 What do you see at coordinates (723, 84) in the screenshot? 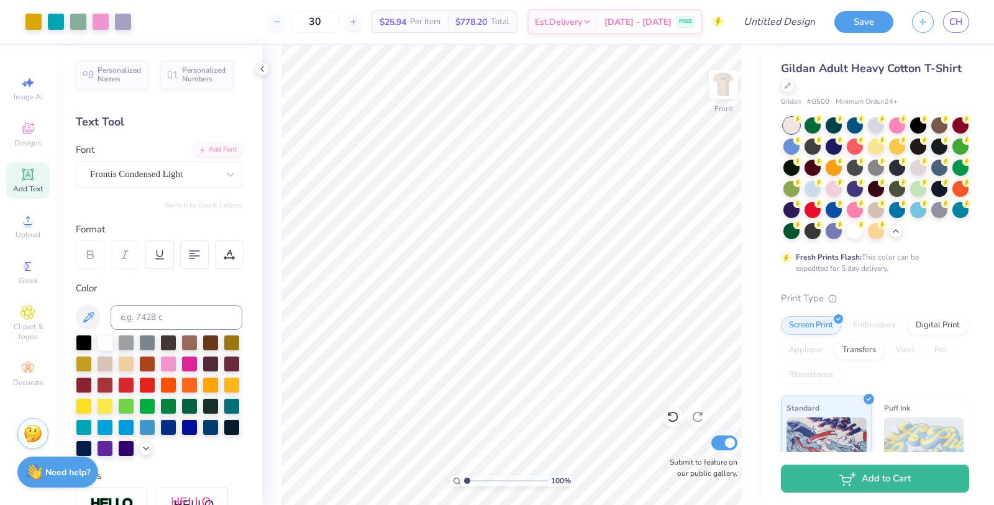
I see `img: Front` at bounding box center [723, 84].